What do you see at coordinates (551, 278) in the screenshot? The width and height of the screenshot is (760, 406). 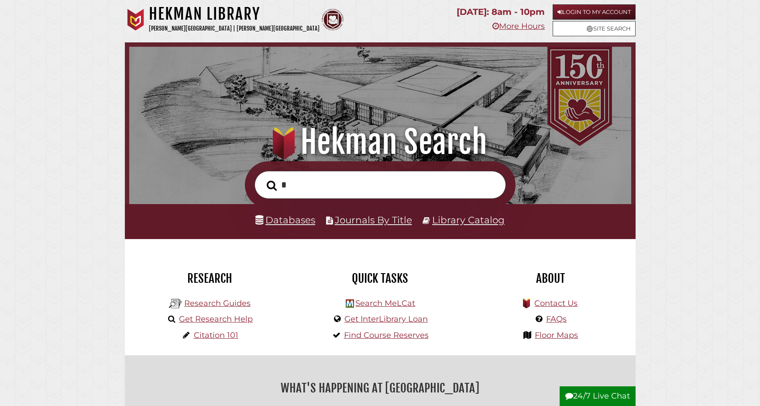 I see `h2: About` at bounding box center [551, 278].